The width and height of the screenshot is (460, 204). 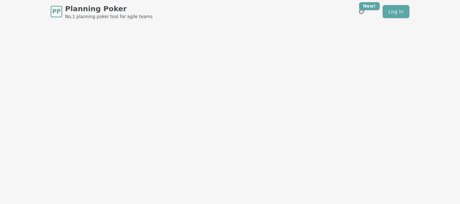 What do you see at coordinates (109, 9) in the screenshot?
I see `span: Planning Poker` at bounding box center [109, 9].